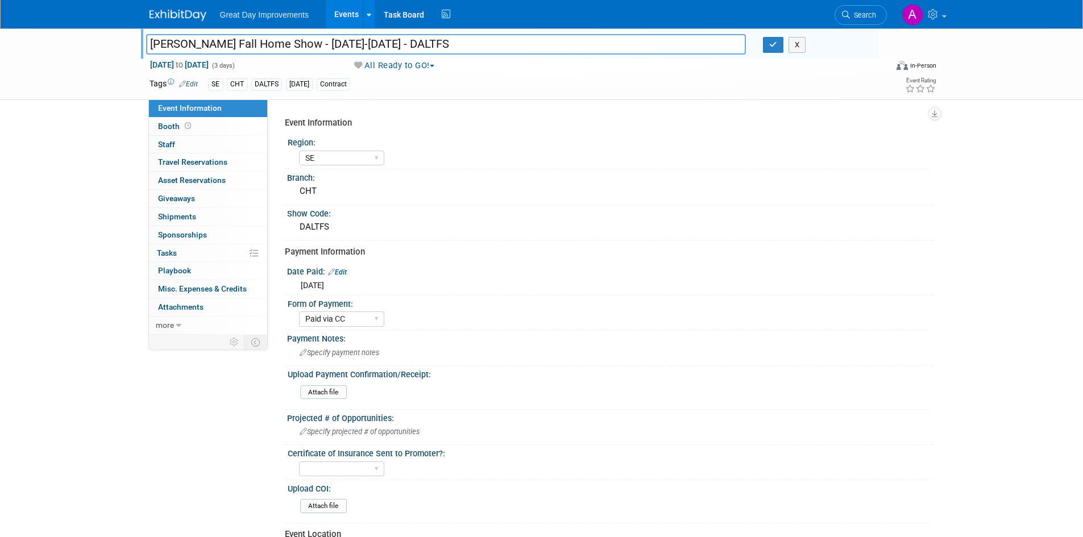 Image resolution: width=1083 pixels, height=537 pixels. What do you see at coordinates (215, 84) in the screenshot?
I see `div: SE` at bounding box center [215, 84].